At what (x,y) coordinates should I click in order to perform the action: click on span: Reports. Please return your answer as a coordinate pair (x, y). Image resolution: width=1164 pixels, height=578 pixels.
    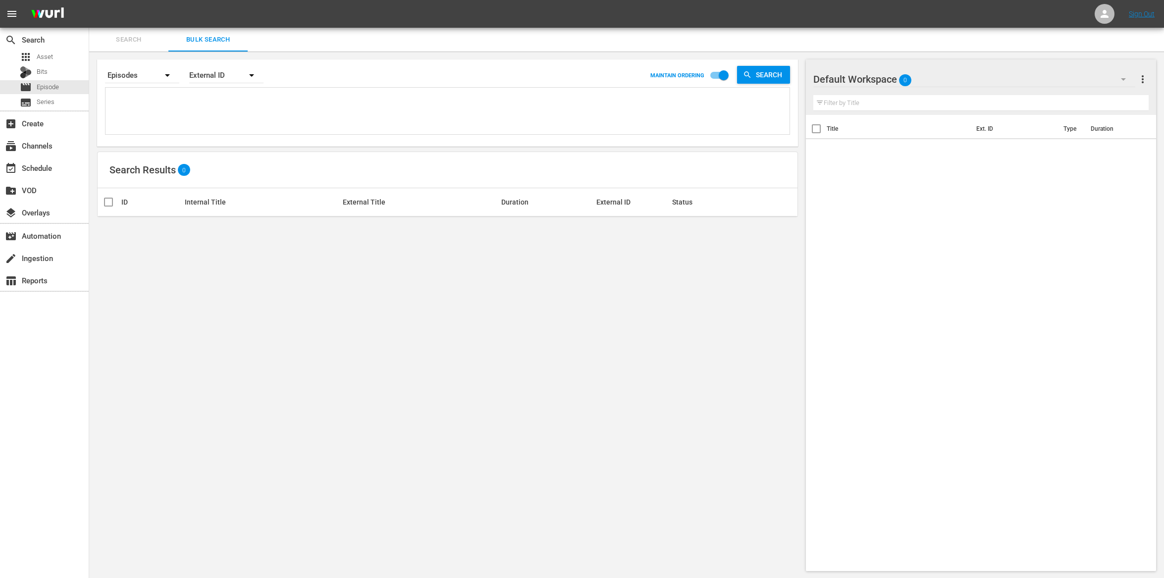
    Looking at the image, I should click on (11, 281).